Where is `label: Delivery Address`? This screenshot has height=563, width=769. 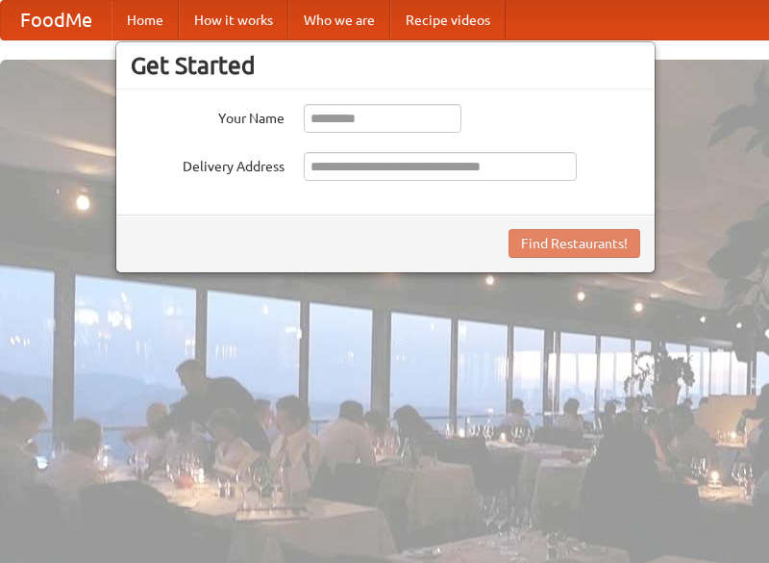
label: Delivery Address is located at coordinates (208, 163).